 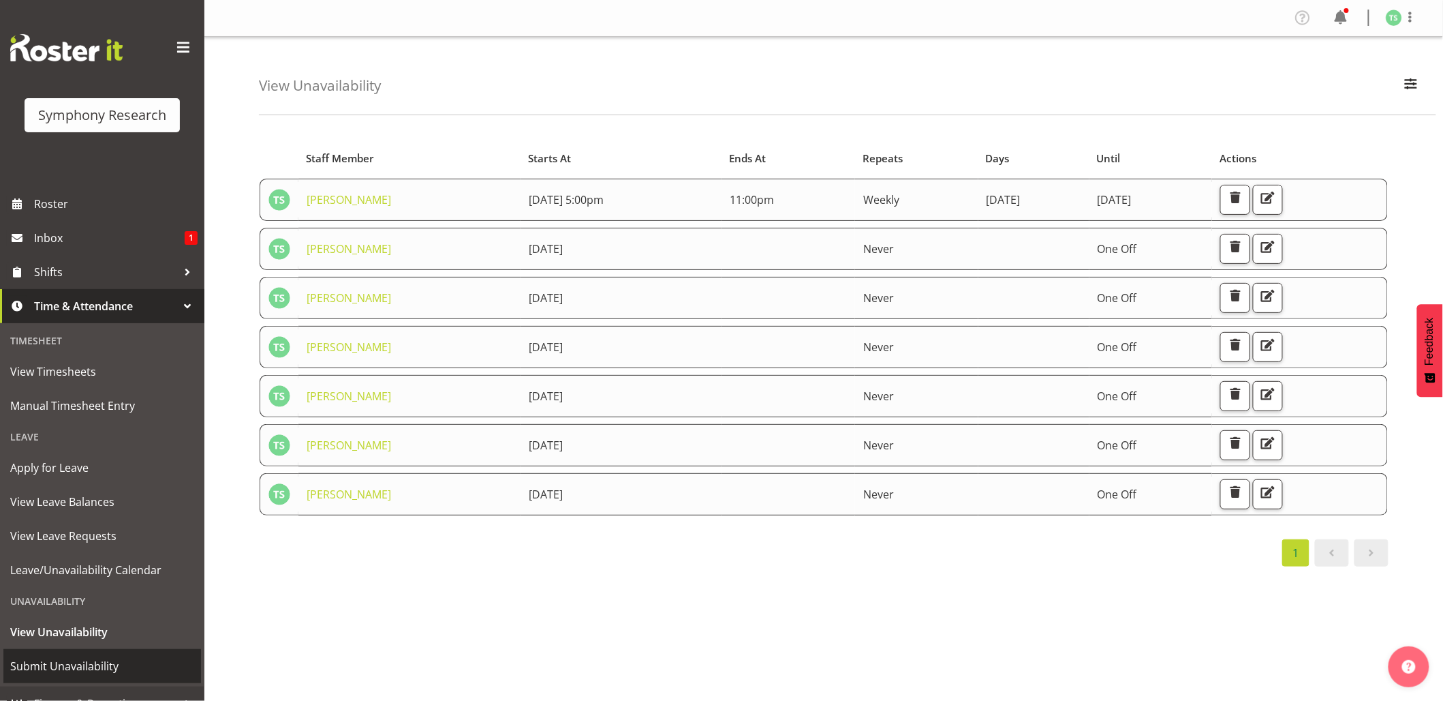 What do you see at coordinates (191, 238) in the screenshot?
I see `span: 1` at bounding box center [191, 238].